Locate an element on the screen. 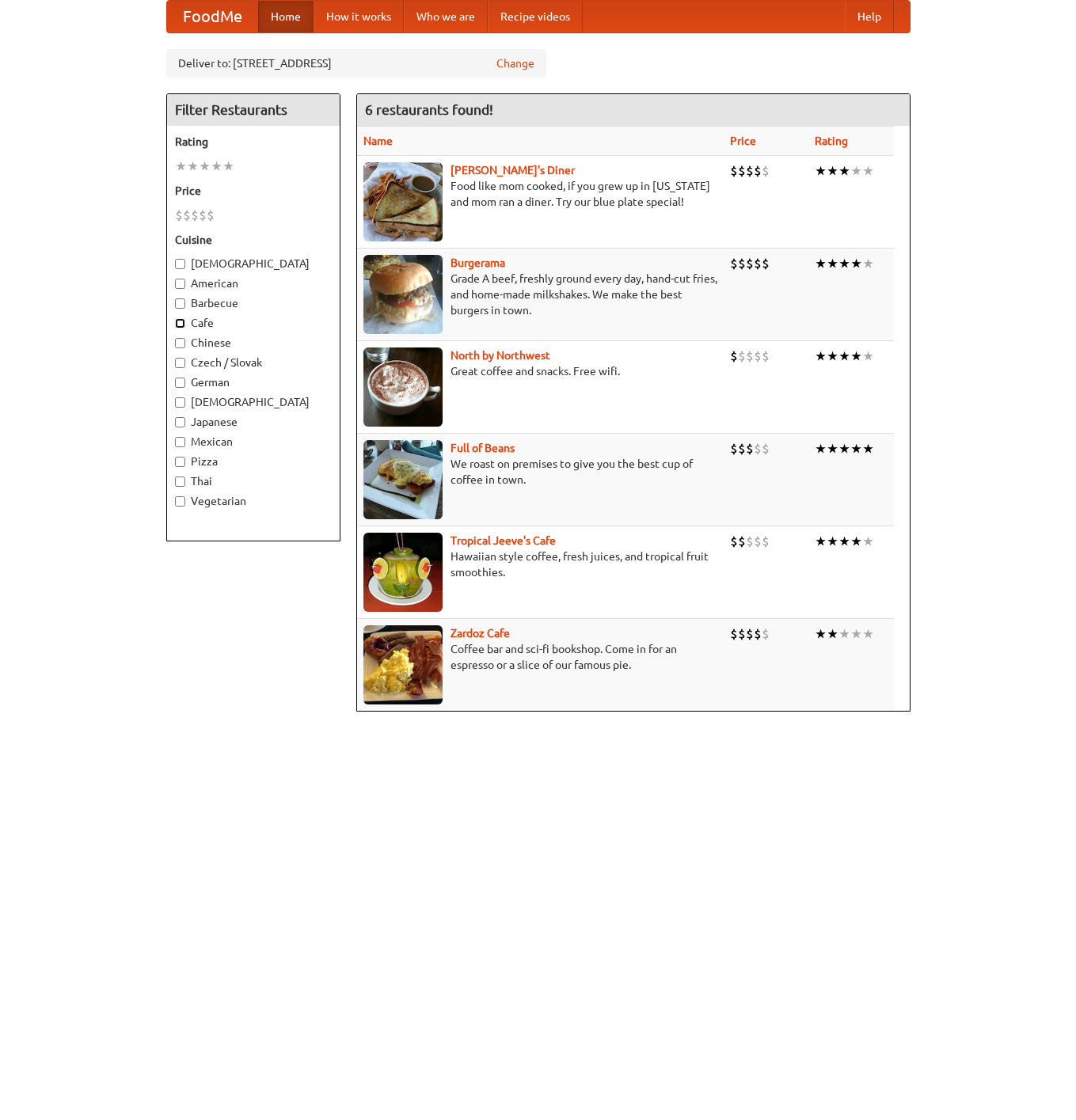 The height and width of the screenshot is (1120, 1076). label: Pizza is located at coordinates (254, 462).